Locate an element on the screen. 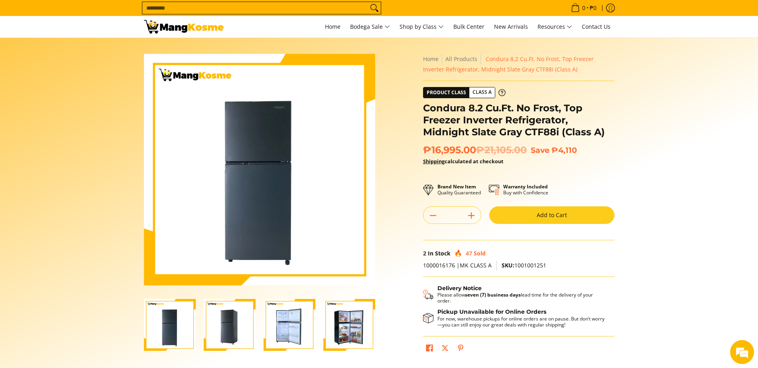  span: Home is located at coordinates (332, 26).